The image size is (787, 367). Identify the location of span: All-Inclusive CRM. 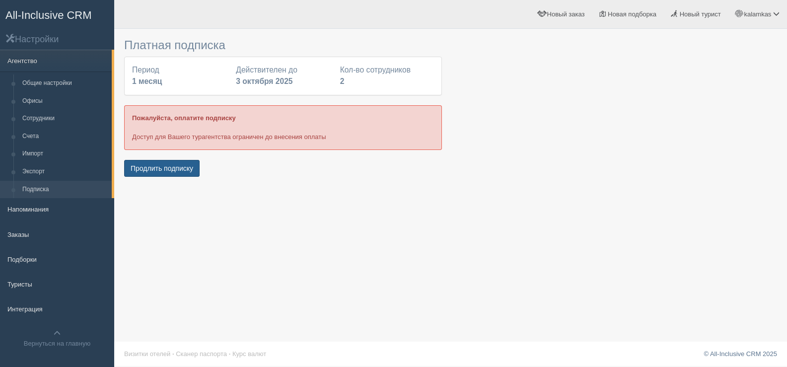
(49, 15).